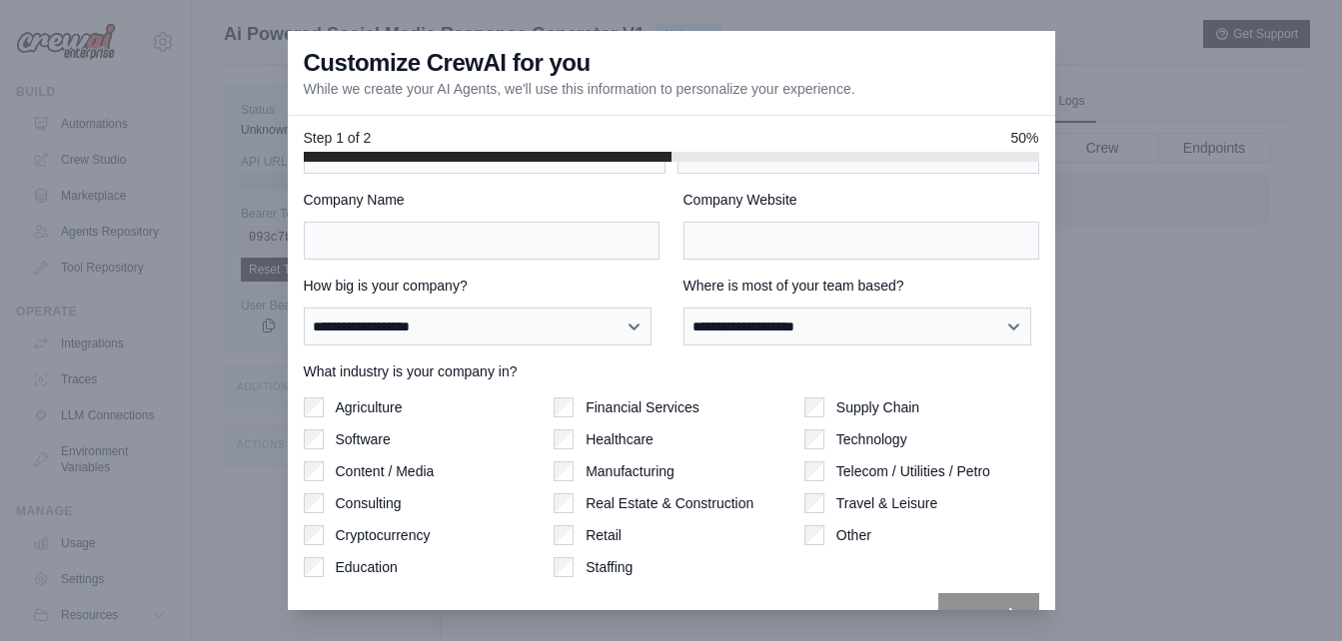 The image size is (1342, 641). What do you see at coordinates (988, 616) in the screenshot?
I see `button: Next` at bounding box center [988, 616].